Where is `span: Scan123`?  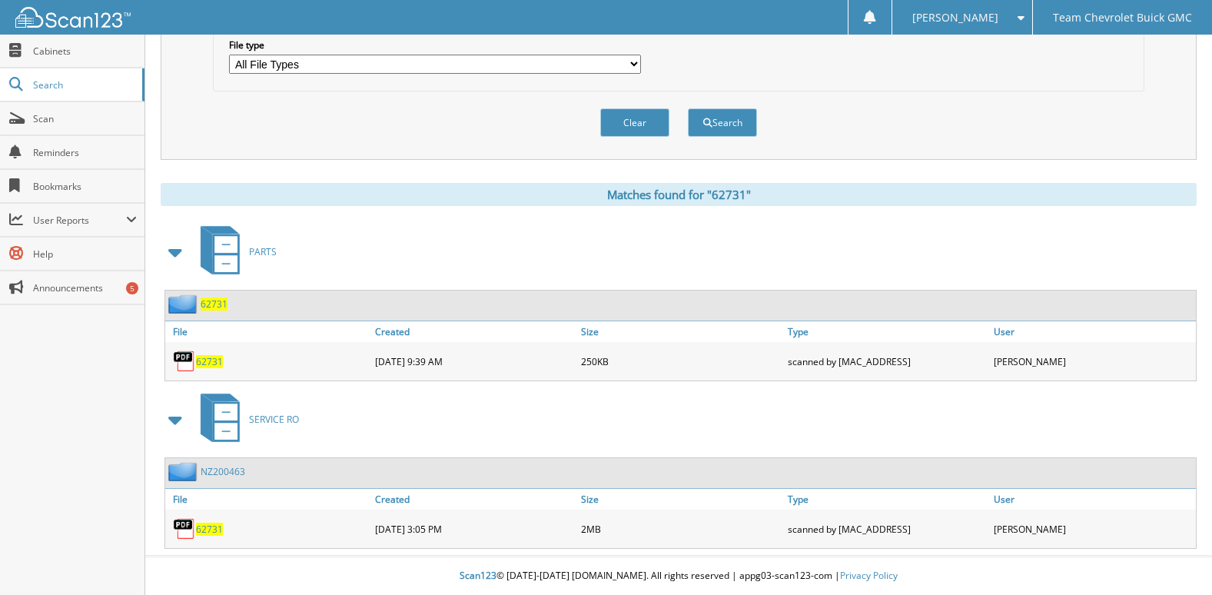 span: Scan123 is located at coordinates (478, 575).